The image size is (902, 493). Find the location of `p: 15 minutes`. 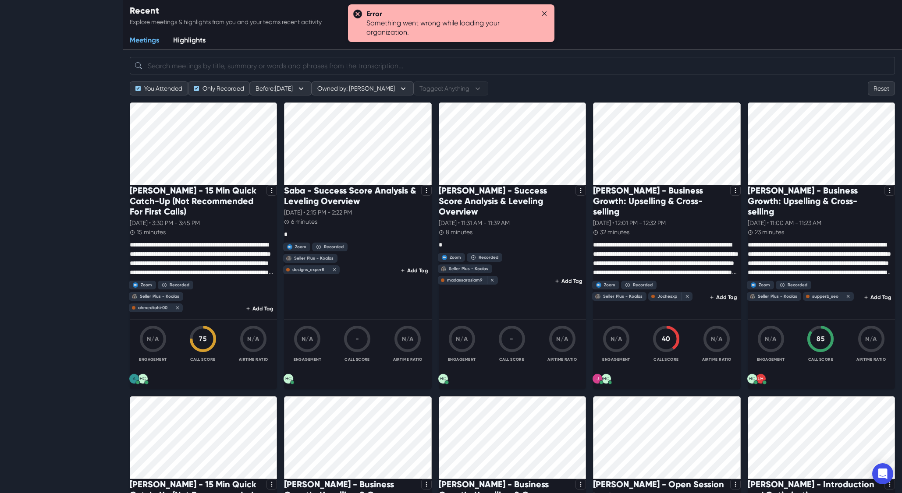

p: 15 minutes is located at coordinates (151, 232).